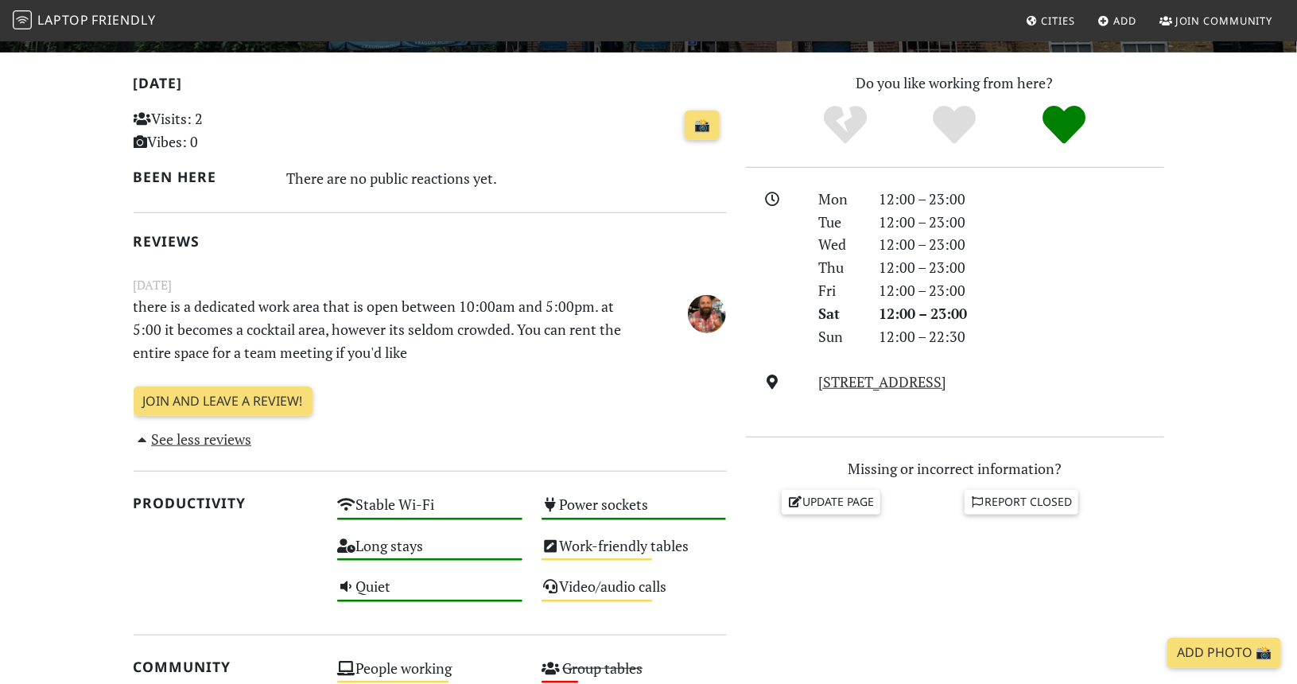 The image size is (1297, 684). I want to click on a: See less reviews, so click(193, 439).